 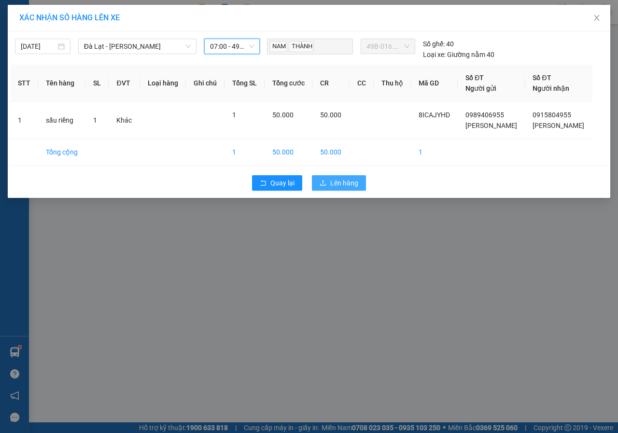 What do you see at coordinates (283, 183) in the screenshot?
I see `span: Quay lại` at bounding box center [283, 183].